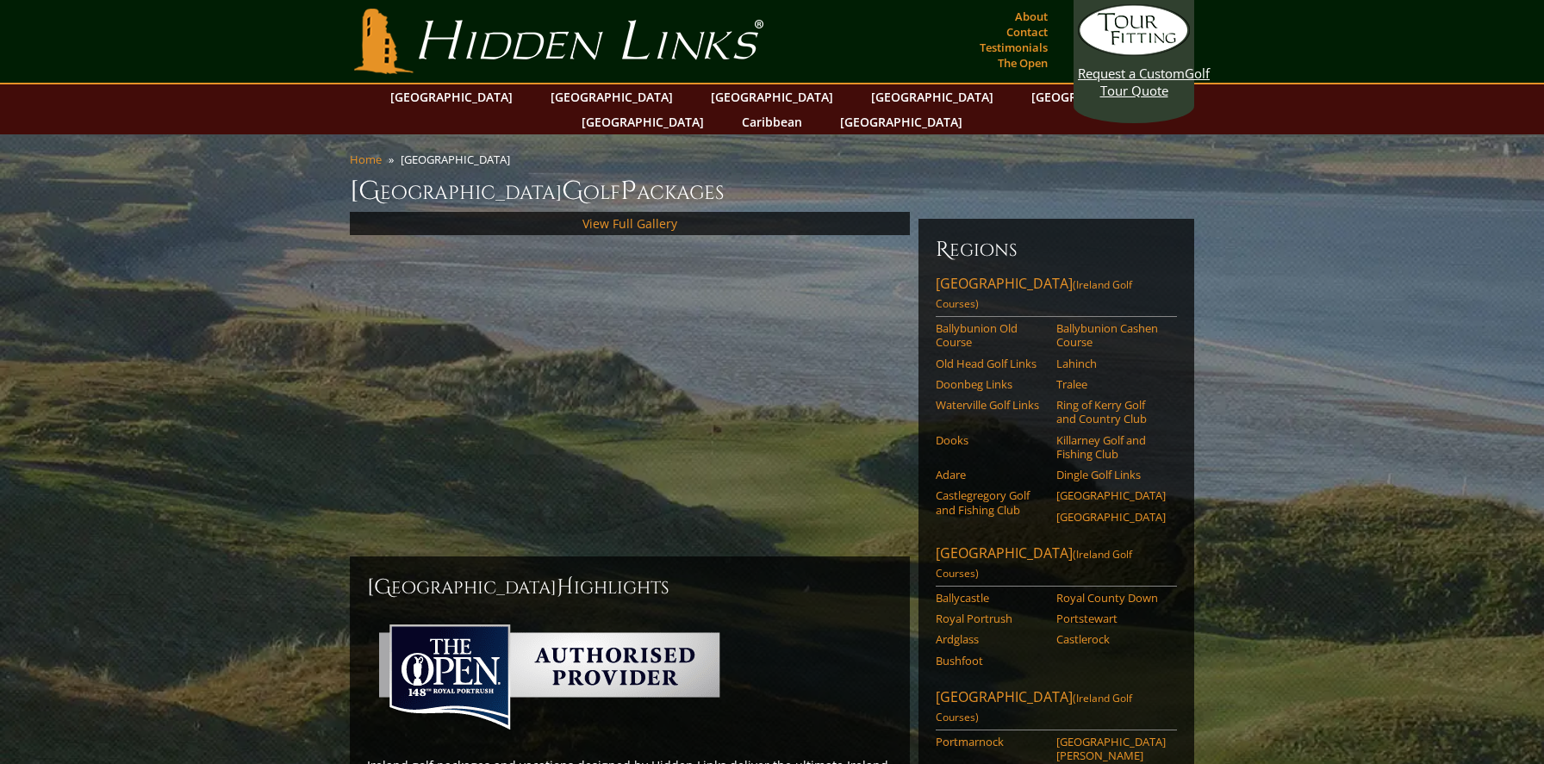 The width and height of the screenshot is (1544, 764). Describe the element at coordinates (990, 440) in the screenshot. I see `a: Dooks` at that location.